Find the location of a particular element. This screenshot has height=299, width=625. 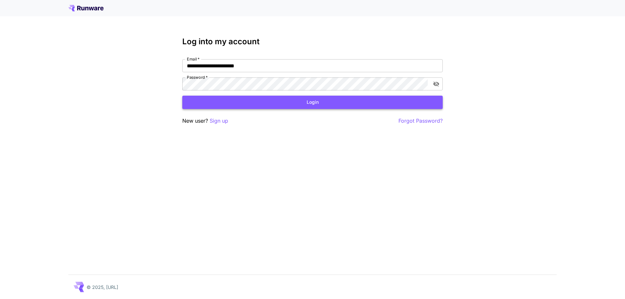

button: Forgot Password? is located at coordinates (421, 121).